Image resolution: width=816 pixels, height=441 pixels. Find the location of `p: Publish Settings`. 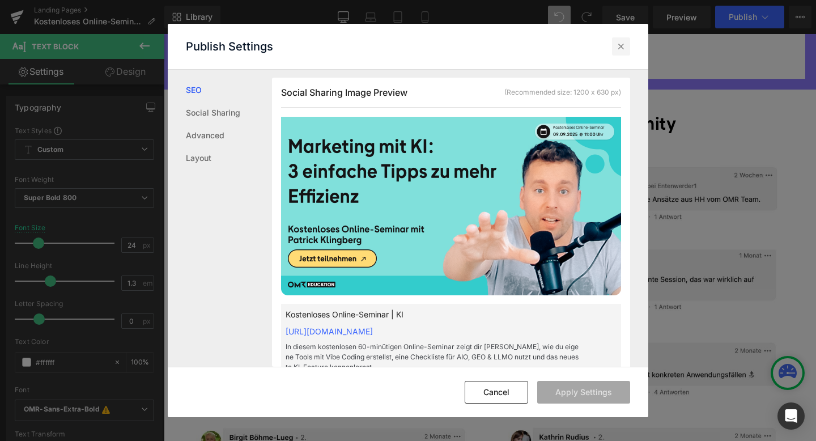

p: Publish Settings is located at coordinates (229, 46).